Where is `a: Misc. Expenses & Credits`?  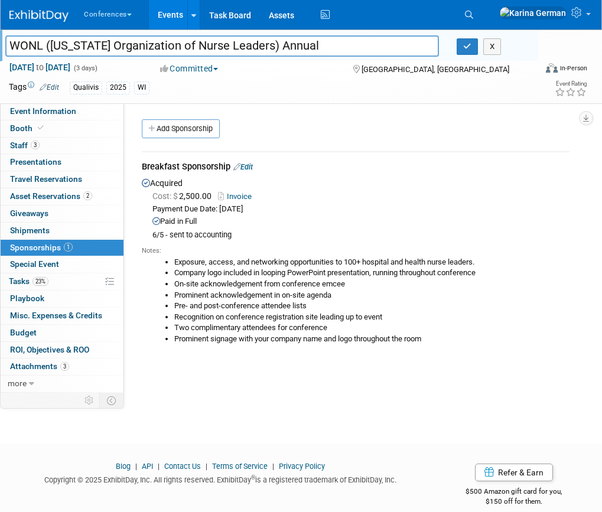
a: Misc. Expenses & Credits is located at coordinates (62, 316).